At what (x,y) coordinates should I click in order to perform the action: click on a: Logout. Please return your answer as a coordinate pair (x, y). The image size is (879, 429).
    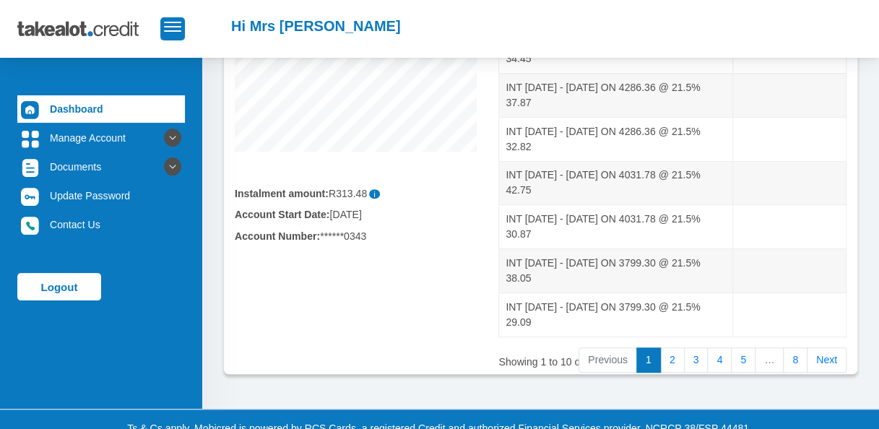
    Looking at the image, I should click on (59, 287).